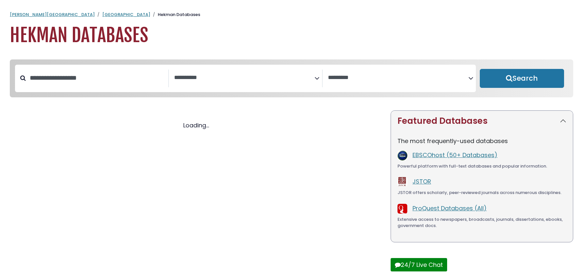 This screenshot has height=276, width=583. I want to click on a: EBSCOhost (50+ Databases), so click(455, 155).